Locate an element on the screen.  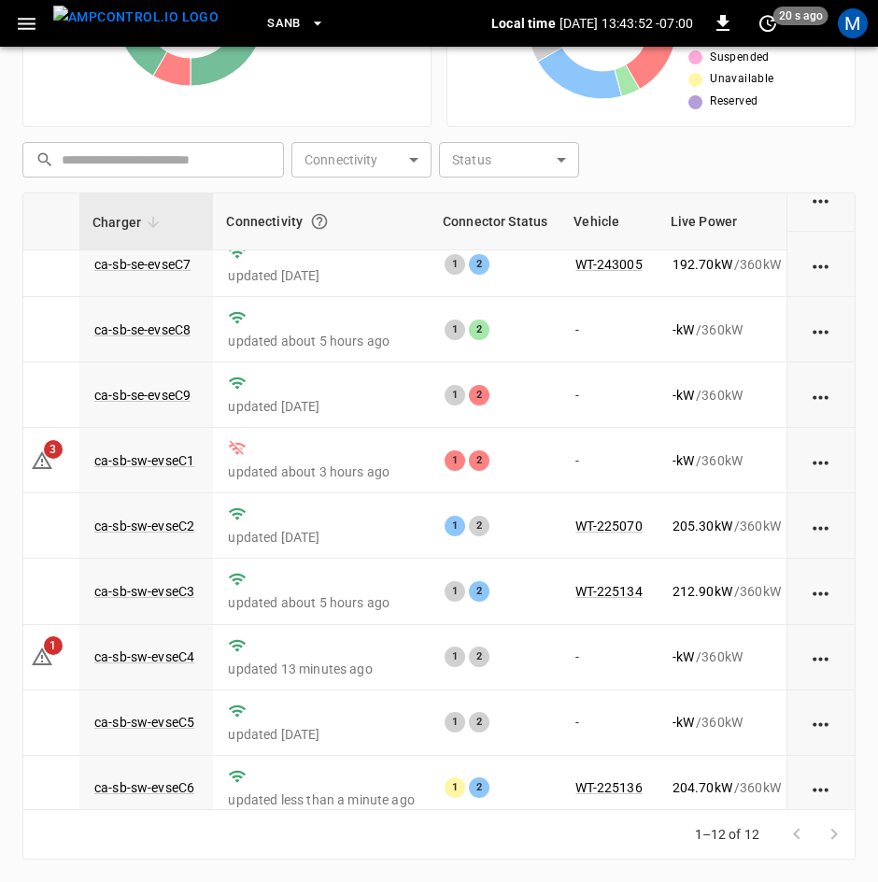
th: Live Power is located at coordinates (727, 221).